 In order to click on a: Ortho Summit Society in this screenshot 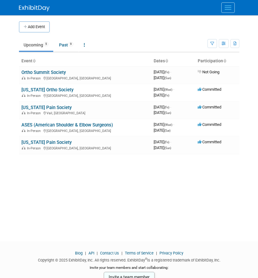, I will do `click(43, 72)`.